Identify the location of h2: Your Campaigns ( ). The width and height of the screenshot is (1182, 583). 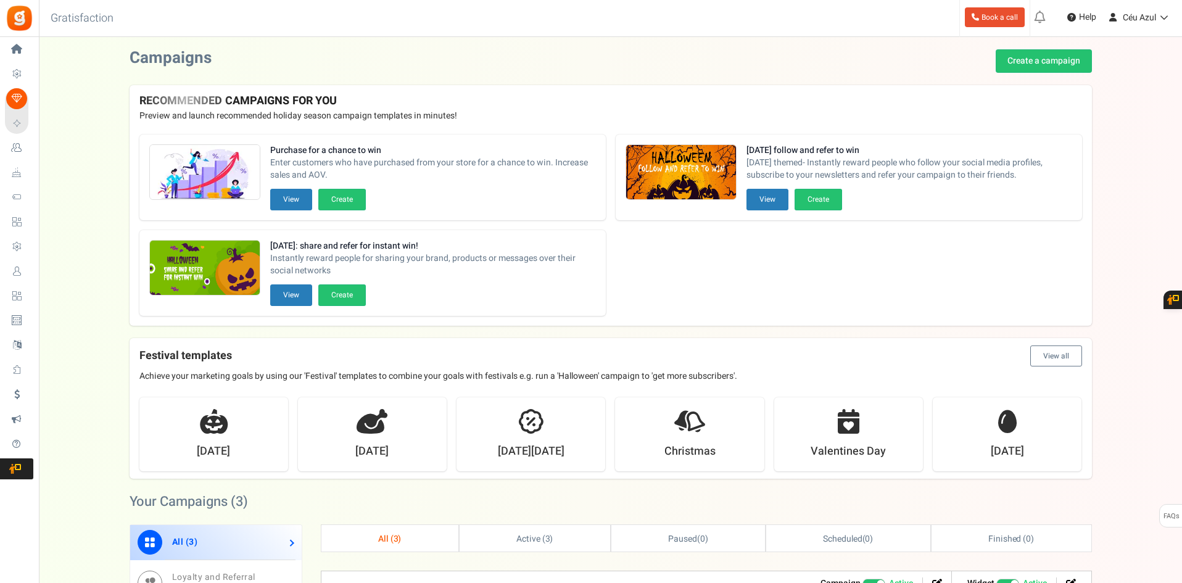
(189, 501).